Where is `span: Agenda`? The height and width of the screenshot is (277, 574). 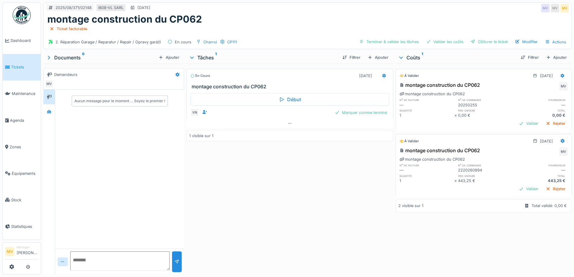
span: Agenda is located at coordinates (24, 120).